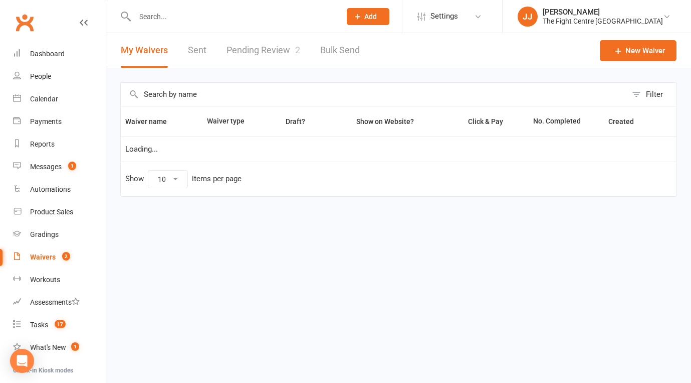  What do you see at coordinates (386, 121) in the screenshot?
I see `button: Show on Website?` at bounding box center [386, 121].